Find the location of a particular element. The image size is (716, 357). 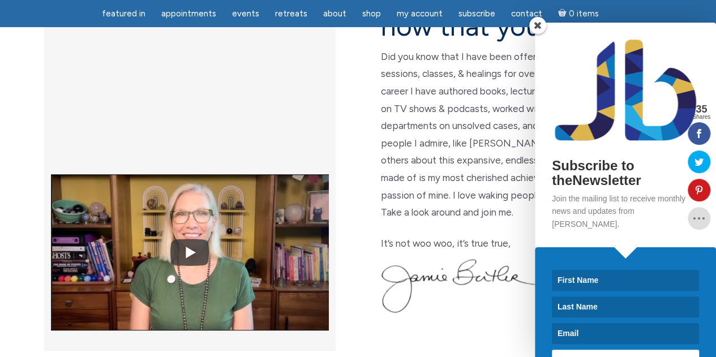

h2: now that you are here… is located at coordinates (526, 26).